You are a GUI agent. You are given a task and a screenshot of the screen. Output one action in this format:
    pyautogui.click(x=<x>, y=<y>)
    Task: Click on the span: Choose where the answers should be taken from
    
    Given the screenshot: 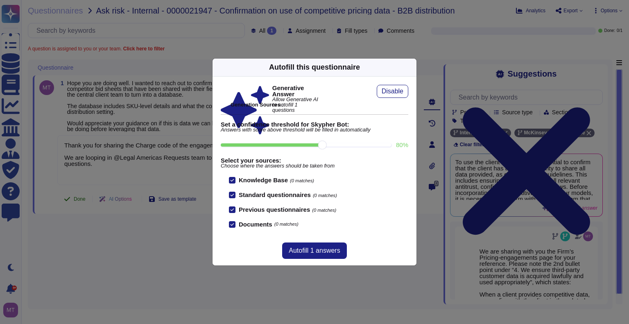 What is the action you would take?
    pyautogui.click(x=314, y=166)
    